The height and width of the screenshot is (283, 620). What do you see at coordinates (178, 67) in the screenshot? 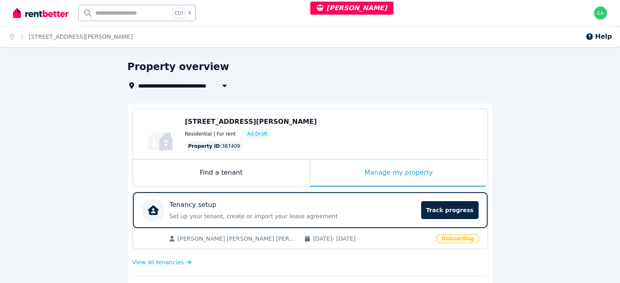
I see `h1: Property overview` at bounding box center [178, 67].